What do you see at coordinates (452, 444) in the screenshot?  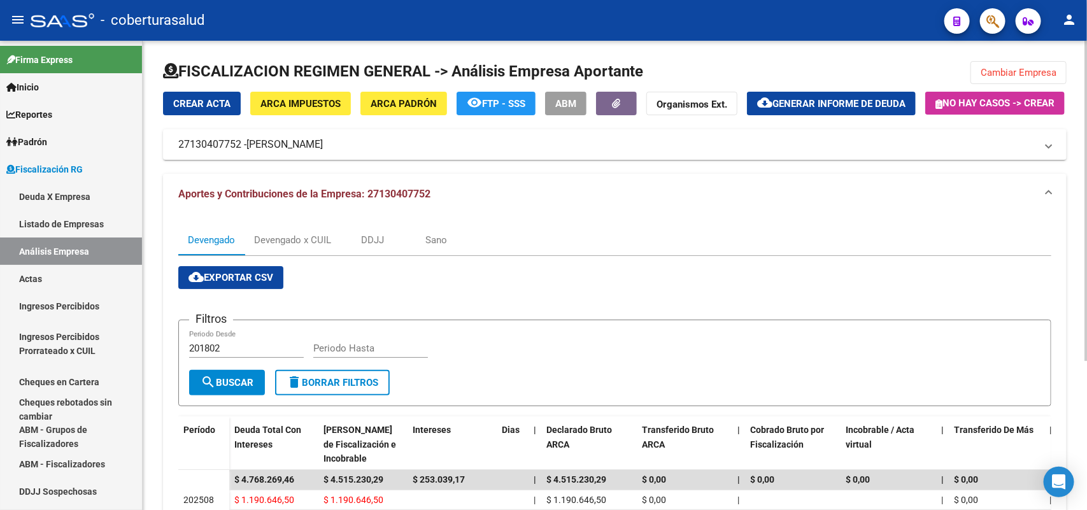 I see `datatable-header-cell: Intereses` at bounding box center [452, 444].